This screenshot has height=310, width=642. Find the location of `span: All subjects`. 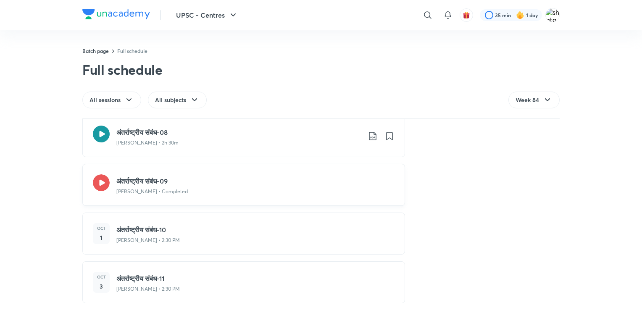

span: All subjects is located at coordinates (171, 100).